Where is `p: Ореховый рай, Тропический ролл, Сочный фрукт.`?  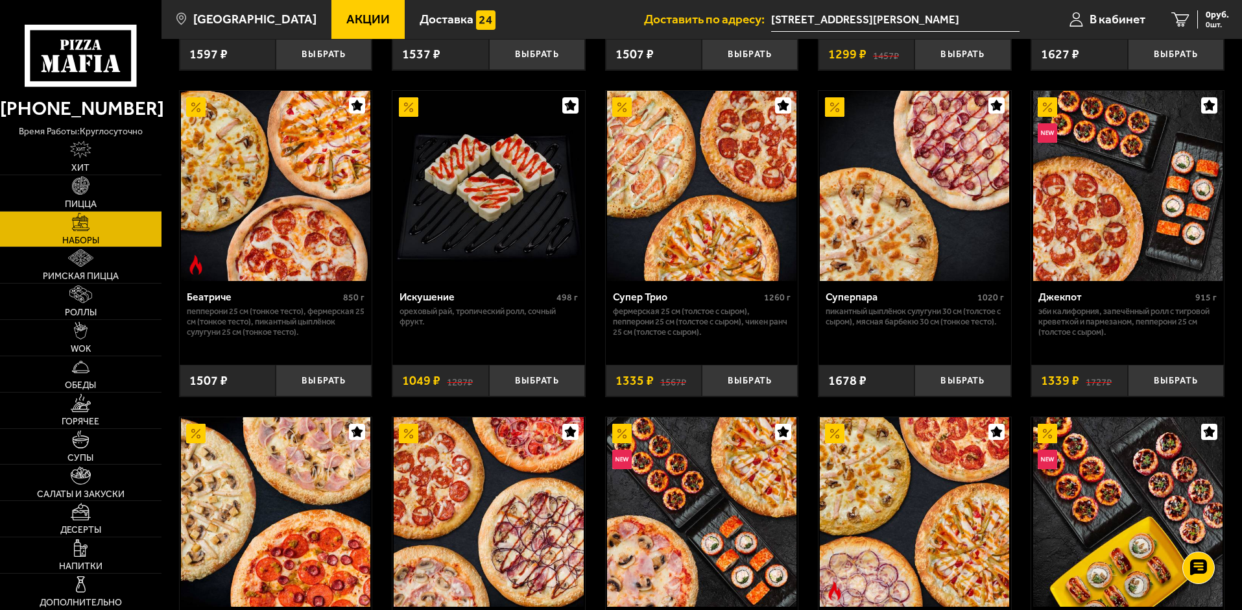 p: Ореховый рай, Тропический ролл, Сочный фрукт. is located at coordinates (488, 317).